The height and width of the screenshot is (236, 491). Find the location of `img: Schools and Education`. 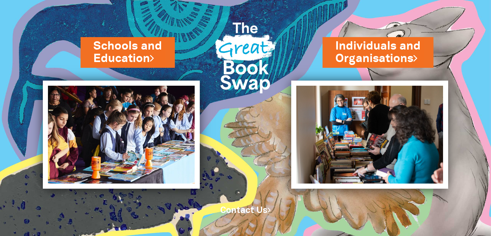

img: Schools and Education is located at coordinates (121, 134).